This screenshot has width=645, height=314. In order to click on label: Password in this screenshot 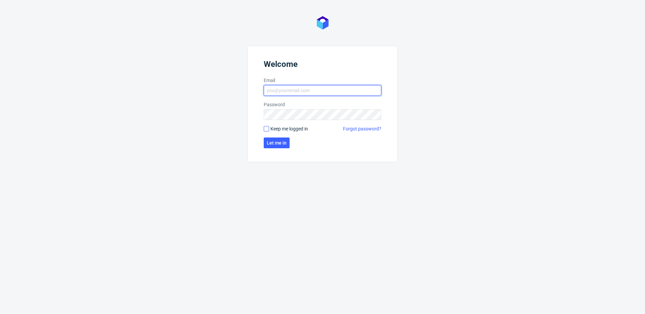, I will do `click(322, 104)`.